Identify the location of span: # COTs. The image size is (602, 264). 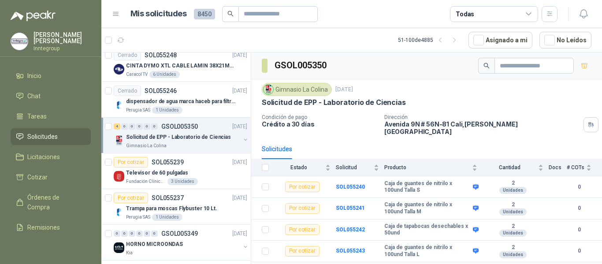
(576, 167).